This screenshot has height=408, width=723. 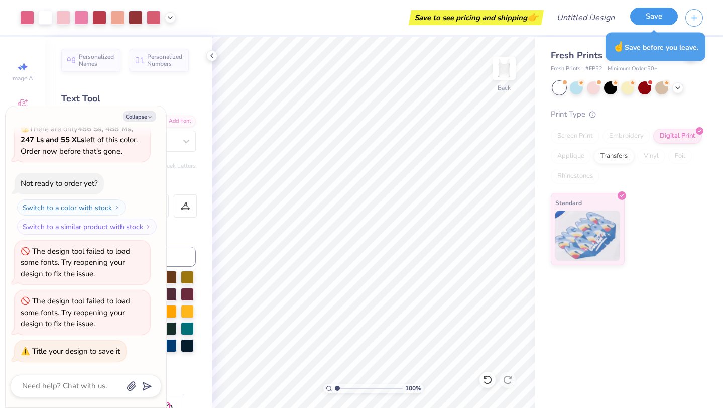 What do you see at coordinates (626, 114) in the screenshot?
I see `div: Print Type` at bounding box center [626, 114].